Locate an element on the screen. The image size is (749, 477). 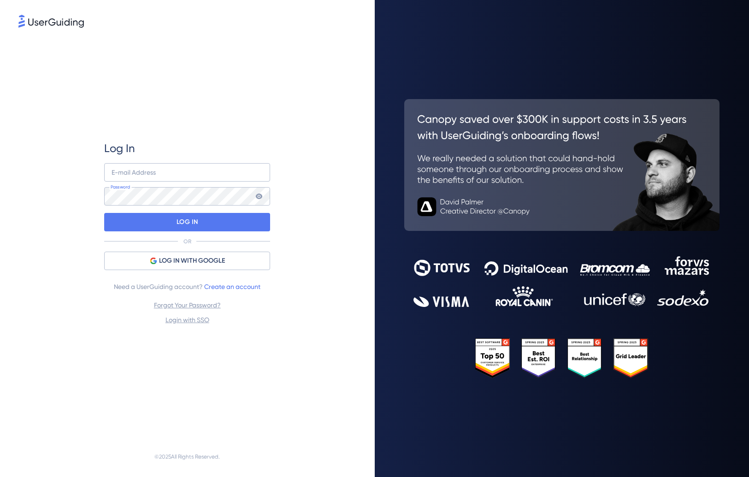
input: example@company.com is located at coordinates (187, 172).